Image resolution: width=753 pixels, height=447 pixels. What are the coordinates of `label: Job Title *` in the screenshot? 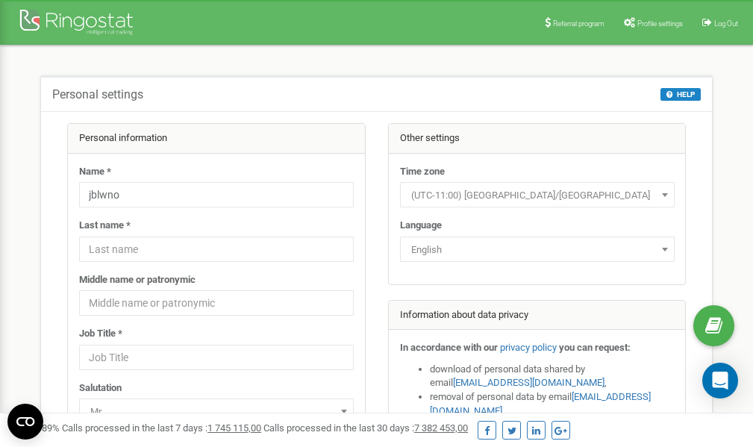 It's located at (101, 334).